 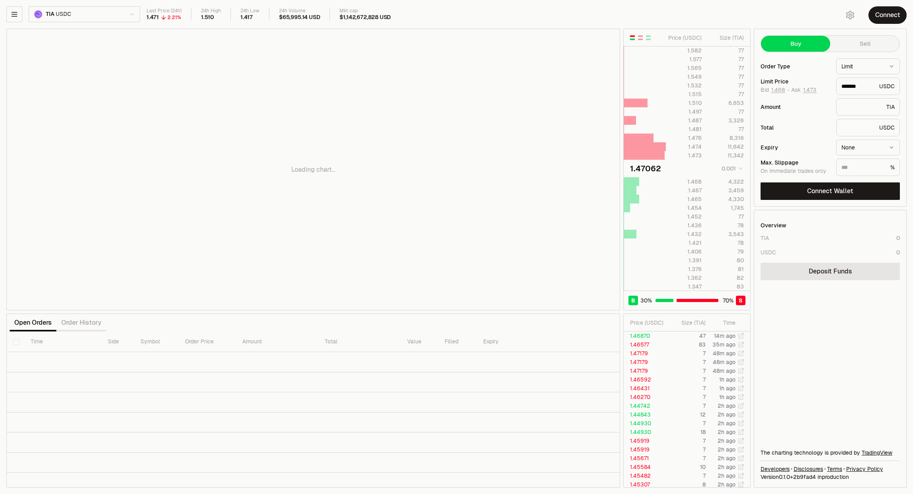 I want to click on div: 78, so click(x=726, y=226).